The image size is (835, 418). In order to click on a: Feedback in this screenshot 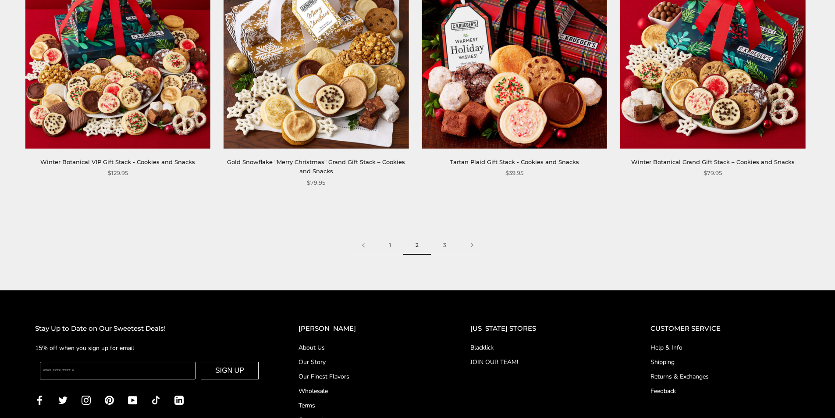, I will do `click(725, 391)`.